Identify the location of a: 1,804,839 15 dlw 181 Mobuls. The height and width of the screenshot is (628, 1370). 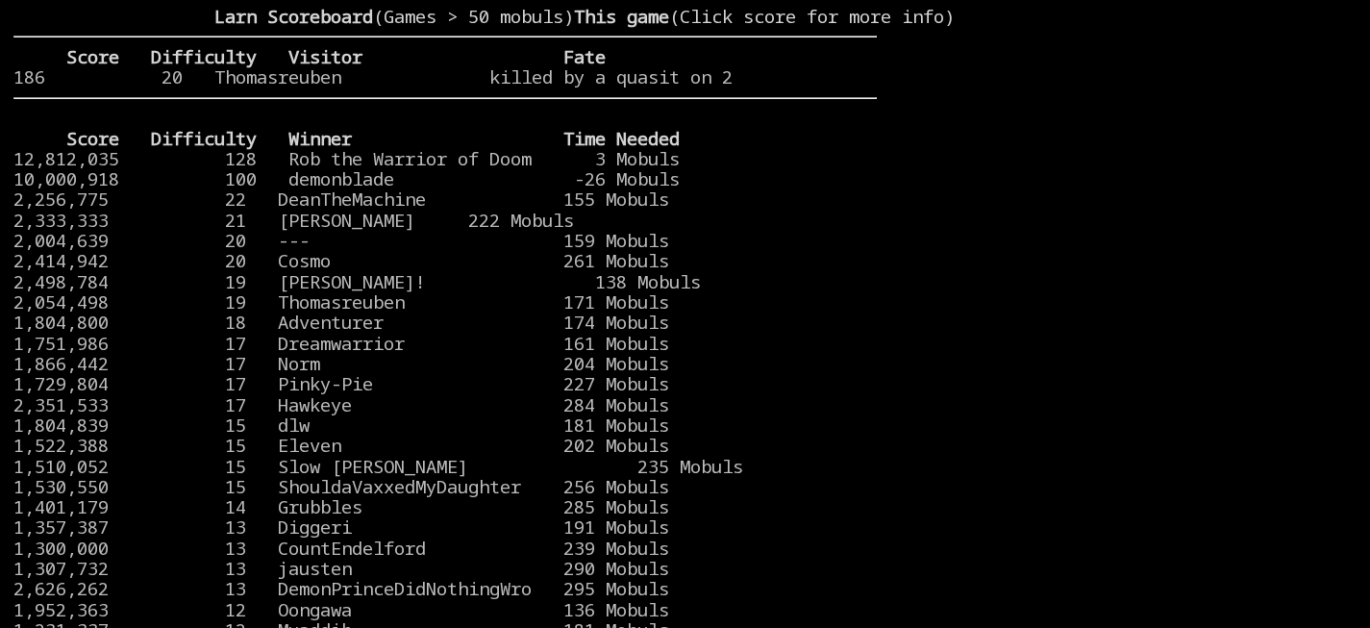
(341, 425).